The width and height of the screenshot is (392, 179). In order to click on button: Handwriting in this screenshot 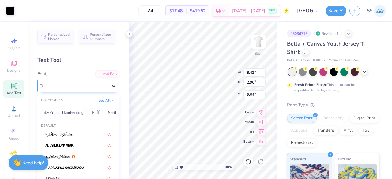, I will do `click(73, 113)`.